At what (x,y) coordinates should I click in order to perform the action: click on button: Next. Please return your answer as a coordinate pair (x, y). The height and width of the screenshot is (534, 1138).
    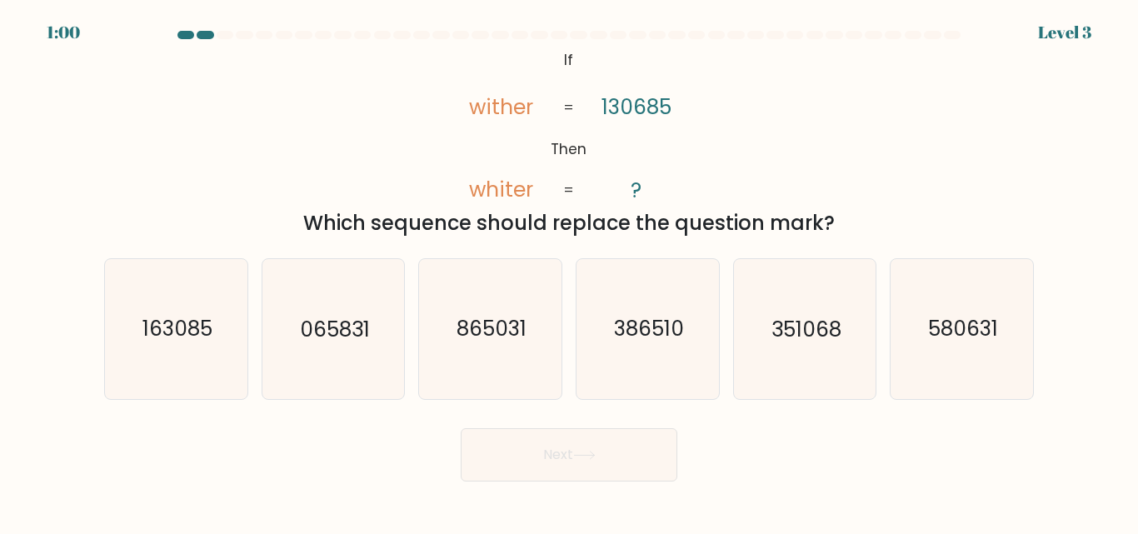
    Looking at the image, I should click on (569, 455).